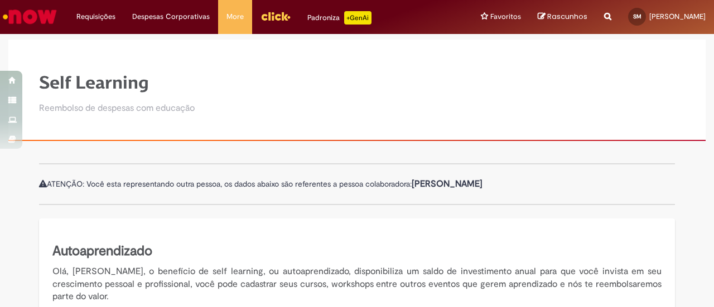  Describe the element at coordinates (117, 109) in the screenshot. I see `h2: Reembolso de despesas com educação` at that location.